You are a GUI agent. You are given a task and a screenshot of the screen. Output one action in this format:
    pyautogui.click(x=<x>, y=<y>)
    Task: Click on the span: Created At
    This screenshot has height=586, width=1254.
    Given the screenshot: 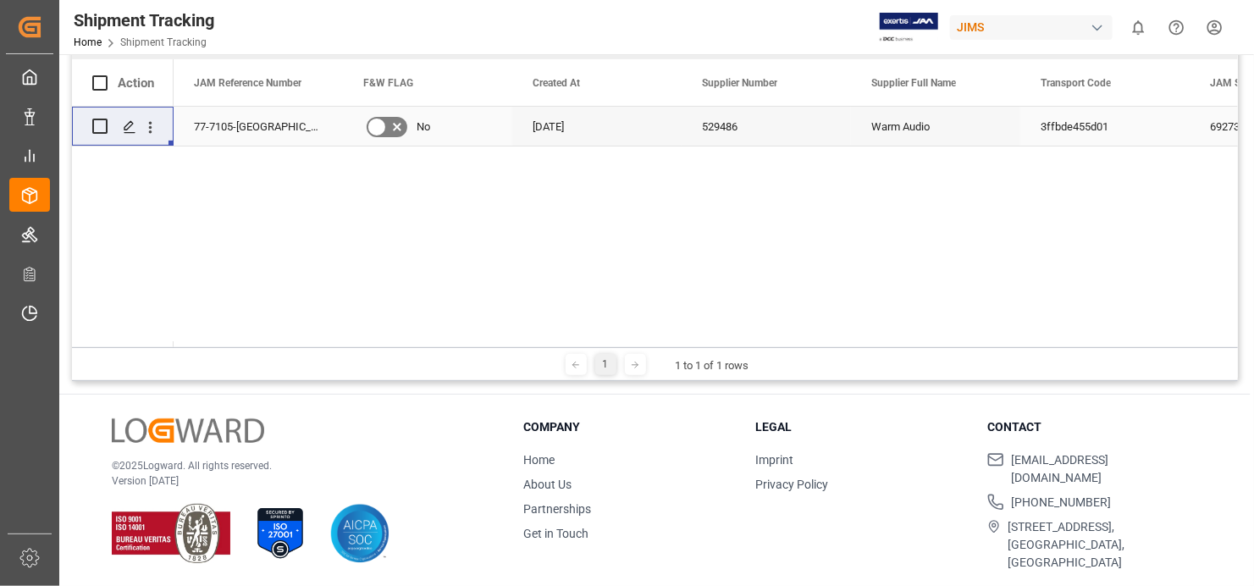 What is the action you would take?
    pyautogui.click(x=556, y=83)
    